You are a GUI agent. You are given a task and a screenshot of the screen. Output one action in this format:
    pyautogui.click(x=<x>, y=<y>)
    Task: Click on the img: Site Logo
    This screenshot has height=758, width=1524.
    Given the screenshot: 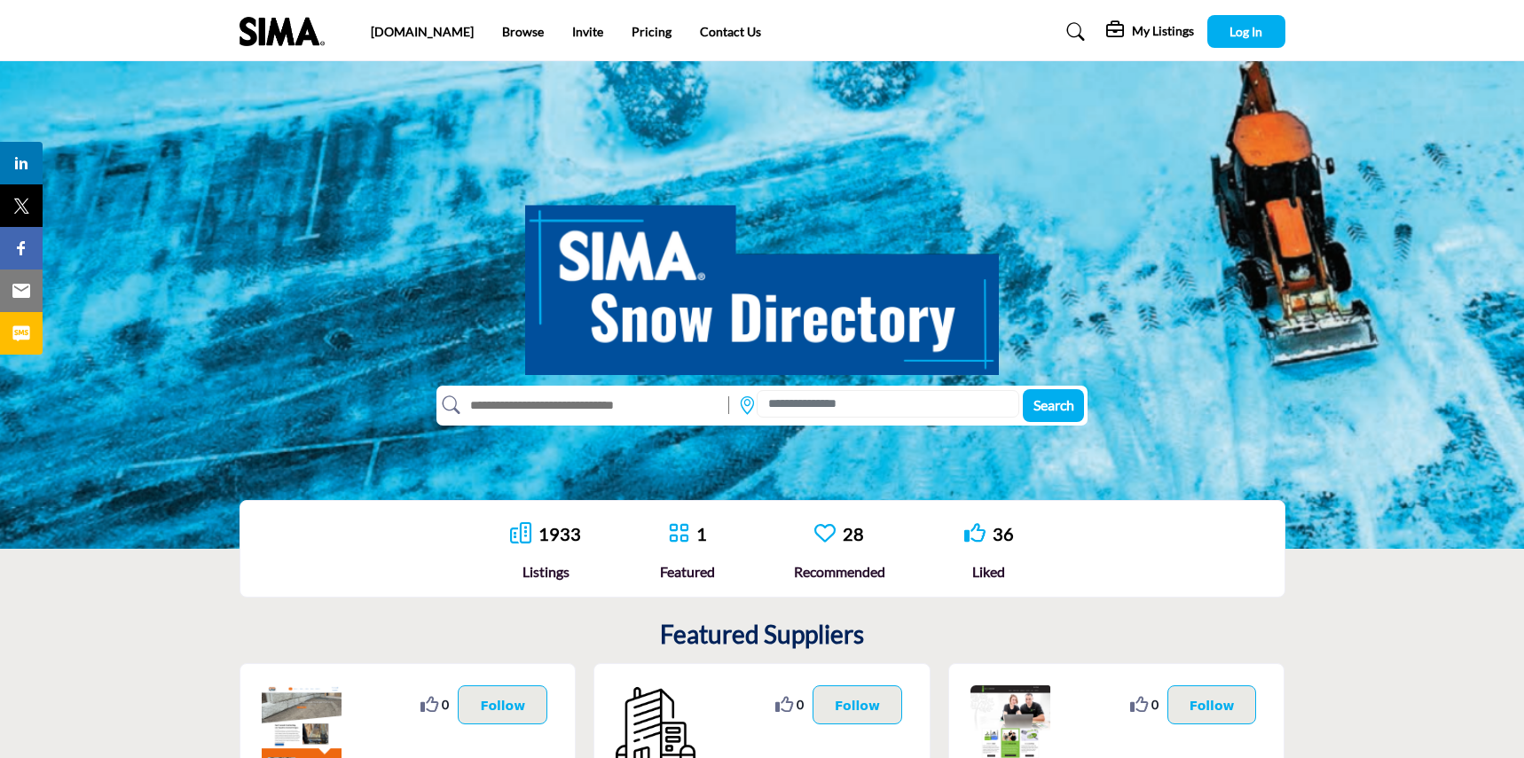 What is the action you would take?
    pyautogui.click(x=287, y=31)
    